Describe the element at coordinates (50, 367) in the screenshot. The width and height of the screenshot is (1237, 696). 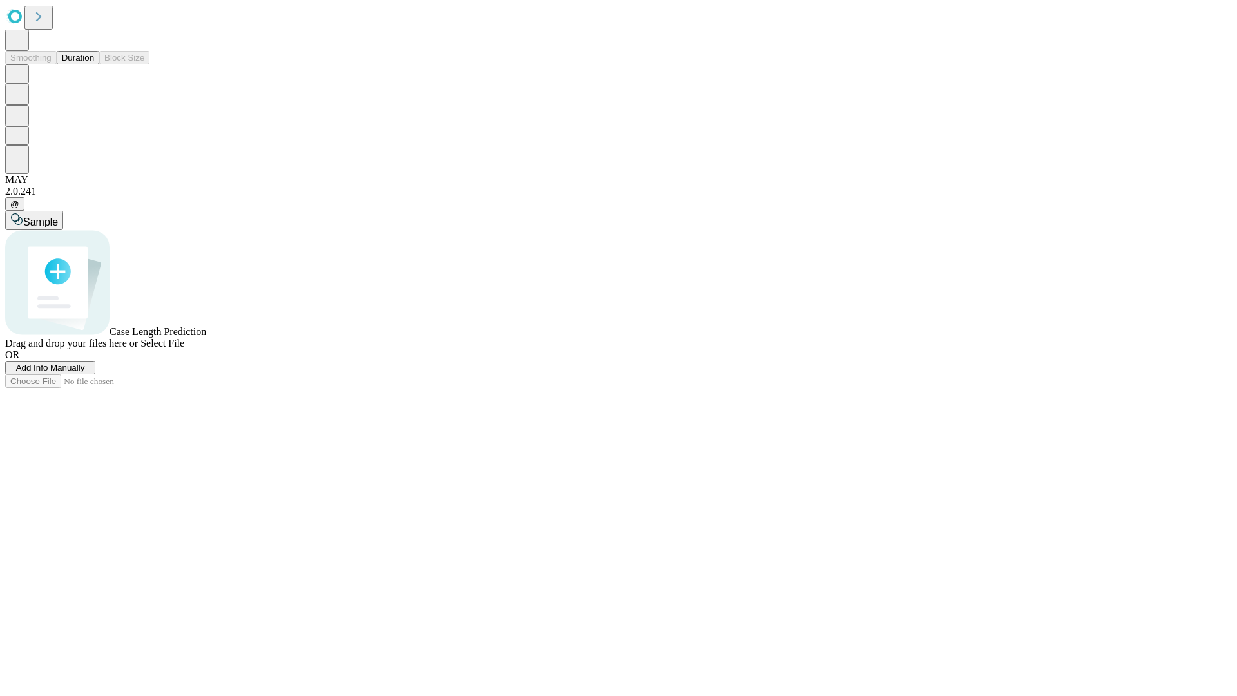
I see `span: Add Info Manually` at that location.